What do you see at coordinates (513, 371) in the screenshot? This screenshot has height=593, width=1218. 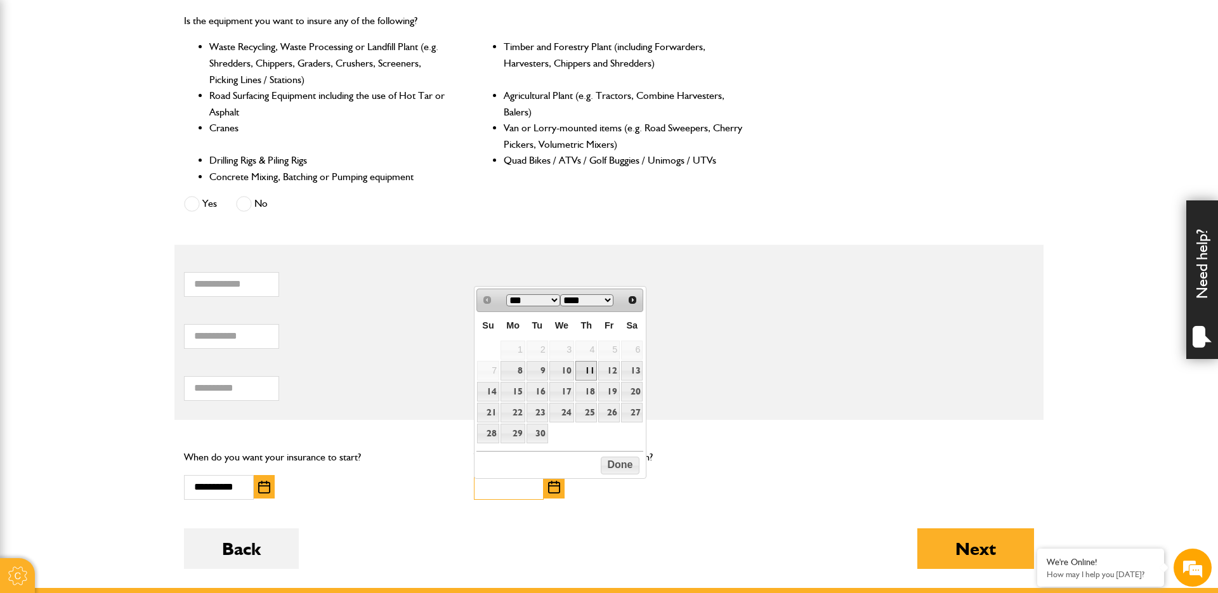 I see `a: 8` at bounding box center [513, 371].